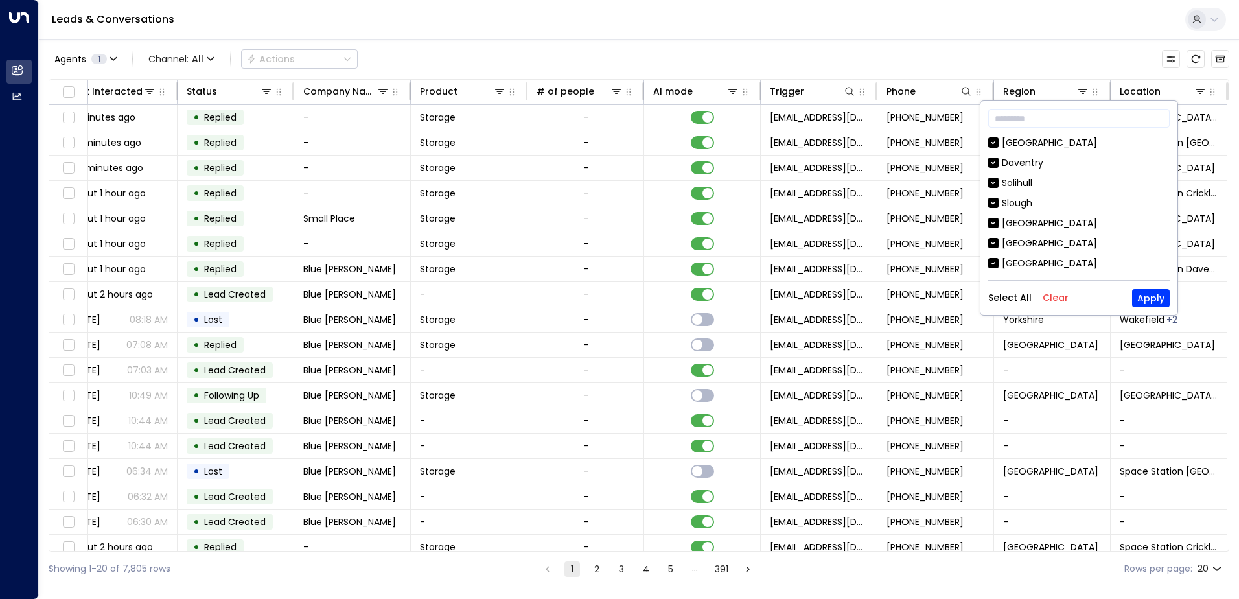  What do you see at coordinates (1220, 59) in the screenshot?
I see `button: Archived Leads` at bounding box center [1220, 59].